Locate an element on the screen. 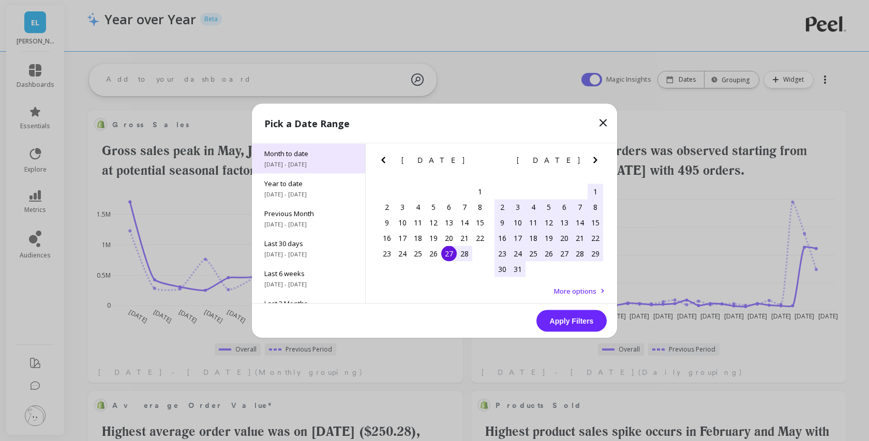 This screenshot has width=869, height=441. div: Choose Saturday, February 8th, 2025 is located at coordinates (480, 207).